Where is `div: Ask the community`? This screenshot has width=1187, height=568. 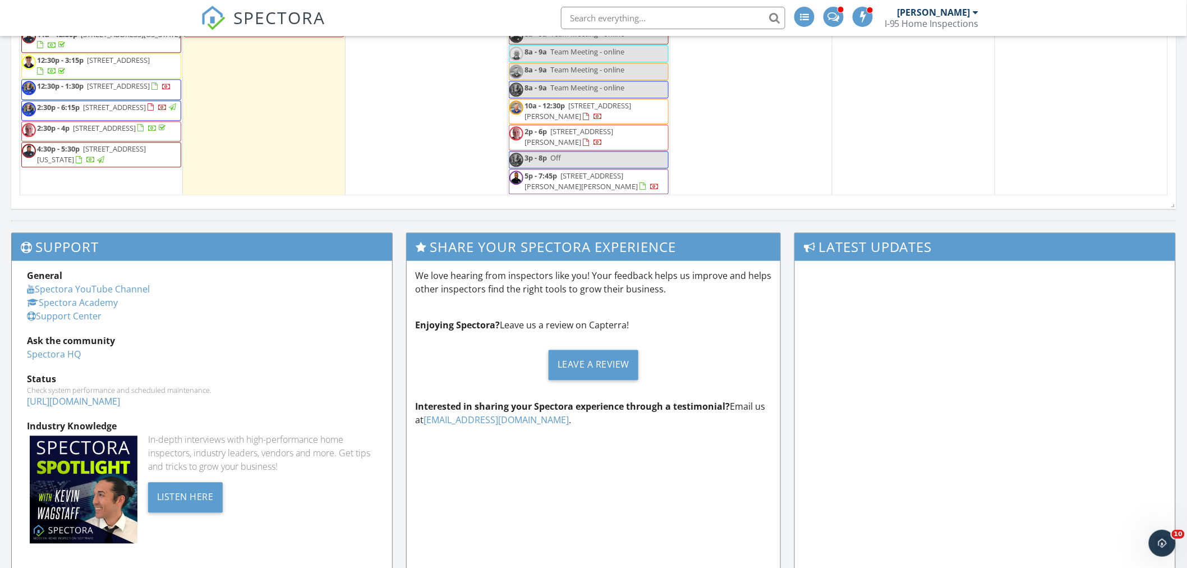
div: Ask the community is located at coordinates (202, 341).